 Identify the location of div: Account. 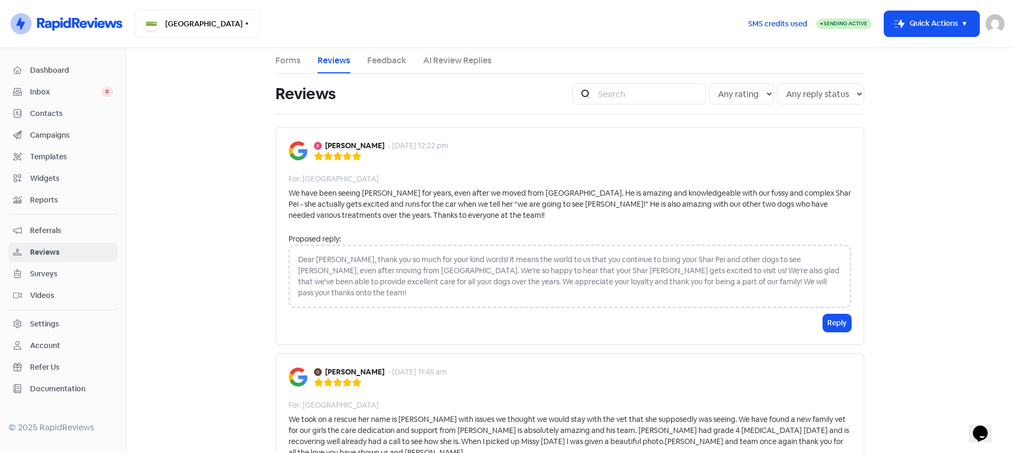
(45, 346).